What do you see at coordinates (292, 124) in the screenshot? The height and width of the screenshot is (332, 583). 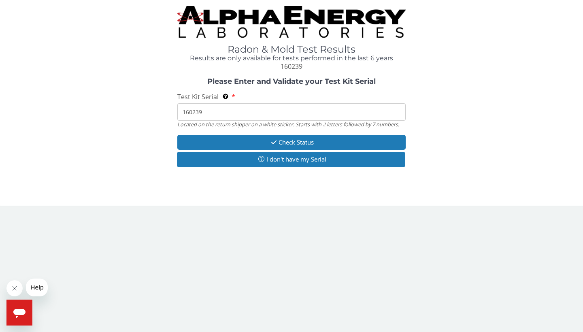 I see `div: Located on the return shipper on a white sticker. Starts with 2 letters followed by 7 numbers.` at bounding box center [292, 124].